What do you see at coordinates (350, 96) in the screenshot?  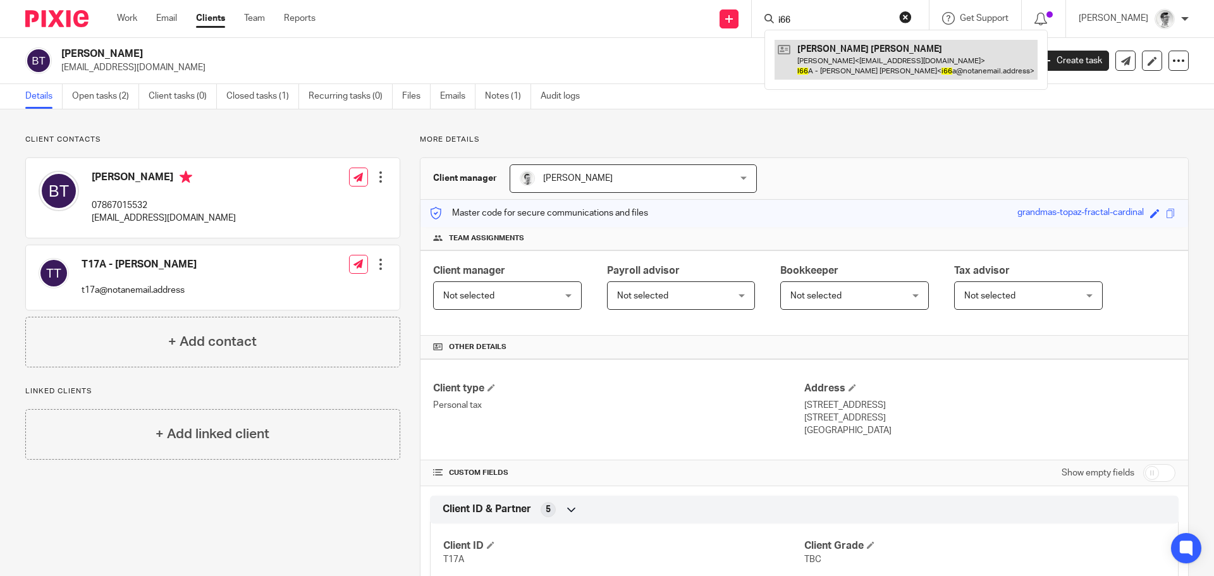 I see `a: Recurring tasks (0)` at bounding box center [350, 96].